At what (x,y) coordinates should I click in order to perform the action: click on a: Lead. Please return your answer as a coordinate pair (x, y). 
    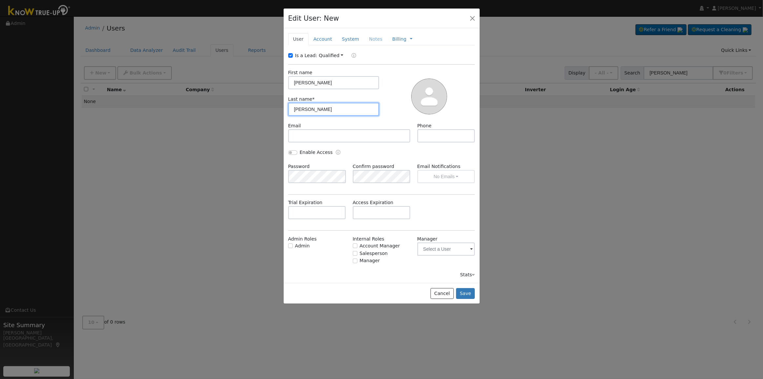
    Looking at the image, I should click on (351, 56).